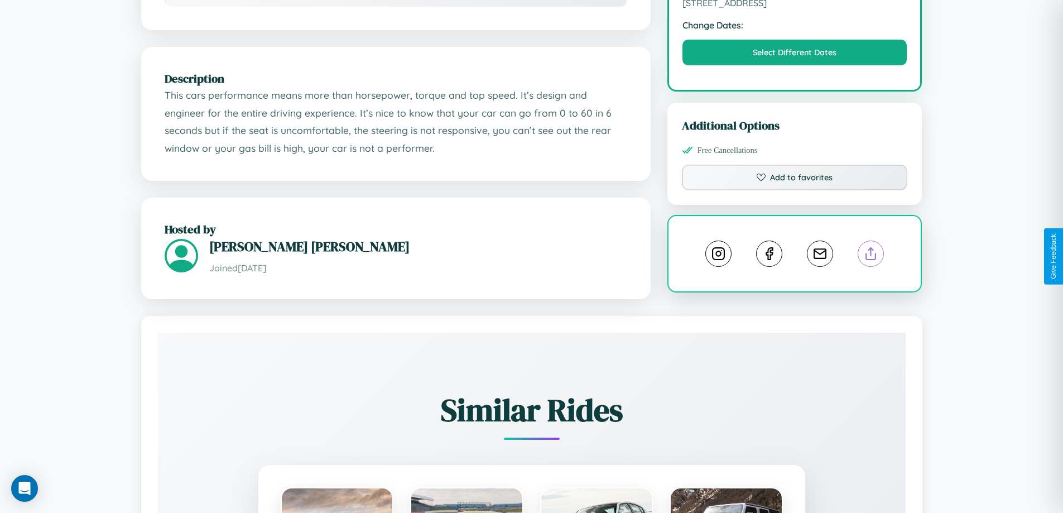  Describe the element at coordinates (794, 25) in the screenshot. I see `strong: Change Dates:` at that location.